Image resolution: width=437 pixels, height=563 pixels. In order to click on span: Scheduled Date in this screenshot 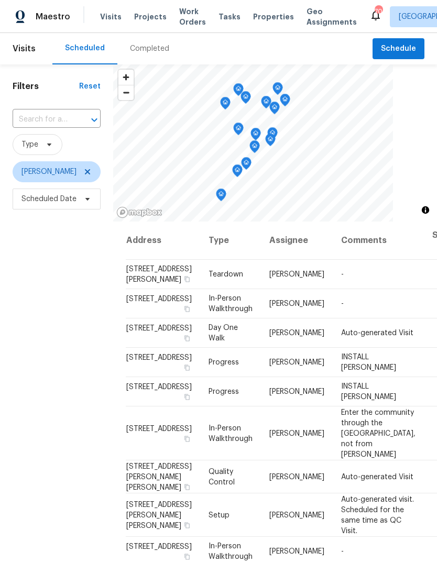, I will do `click(49, 199)`.